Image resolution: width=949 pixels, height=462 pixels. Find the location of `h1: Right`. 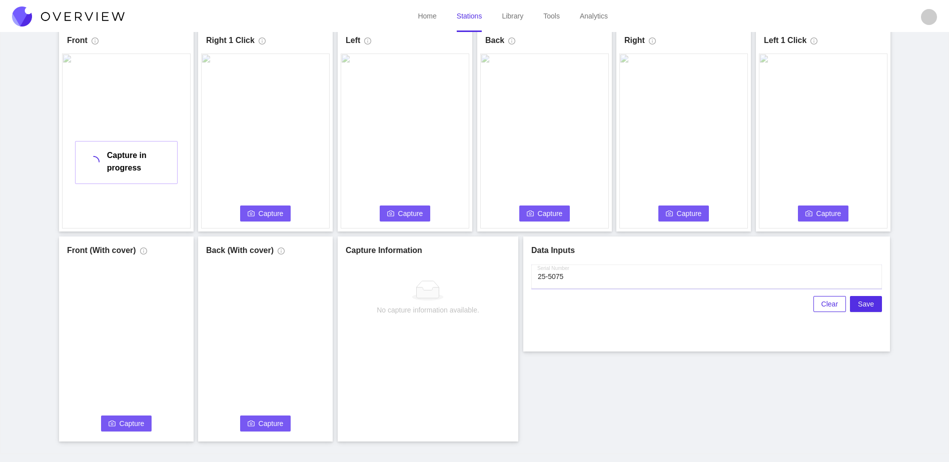

h1: Right is located at coordinates (635, 41).